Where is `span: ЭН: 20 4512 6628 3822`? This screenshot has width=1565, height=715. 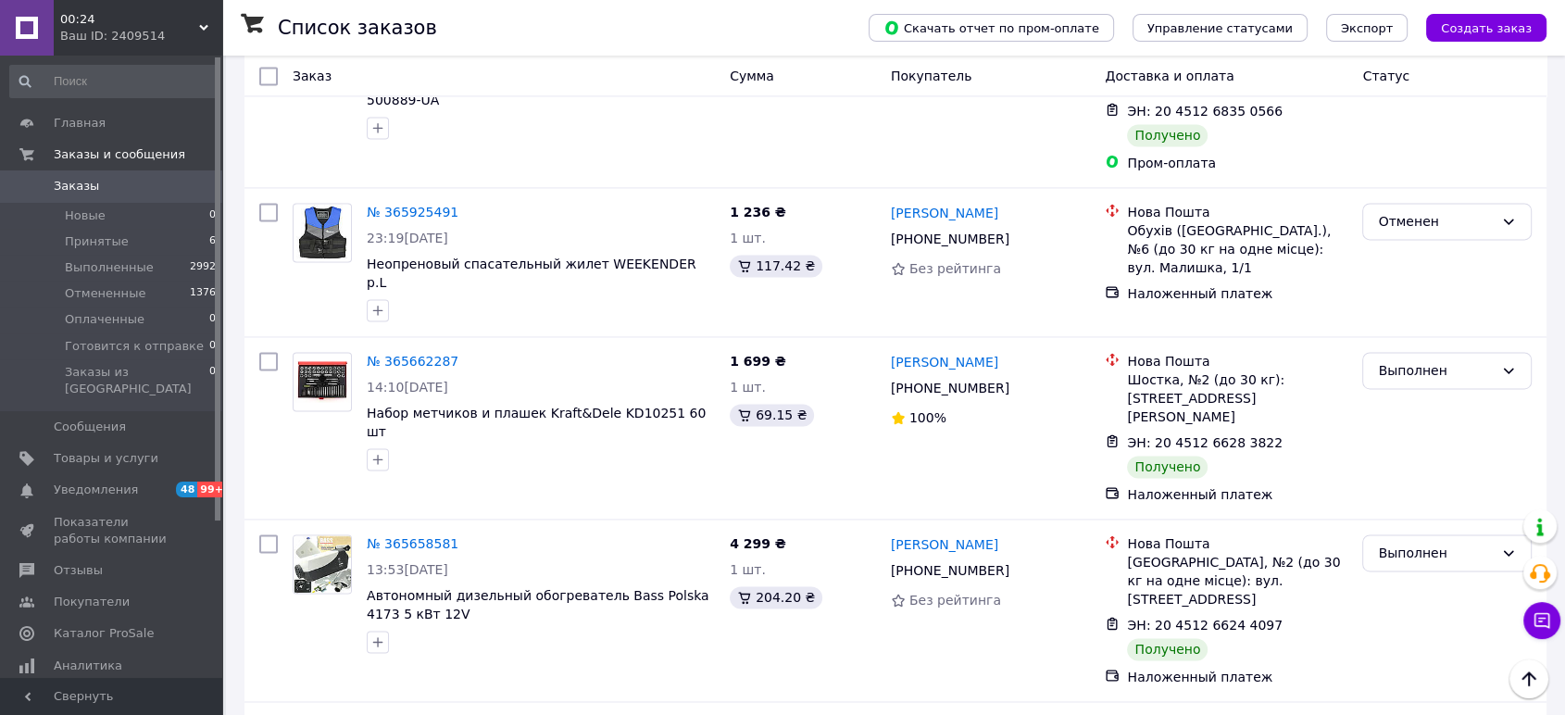
span: ЭН: 20 4512 6628 3822 is located at coordinates (1205, 443).